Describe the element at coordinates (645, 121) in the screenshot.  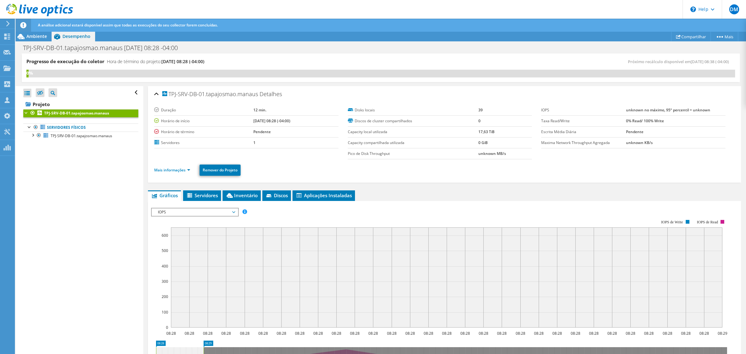
I see `b: 0% Read/ 100% Write` at that location.